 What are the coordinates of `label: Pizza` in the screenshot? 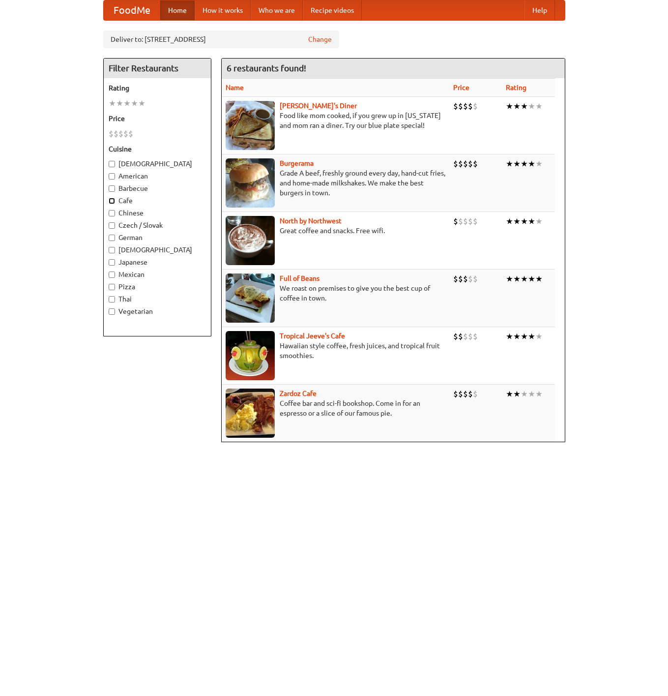 It's located at (157, 287).